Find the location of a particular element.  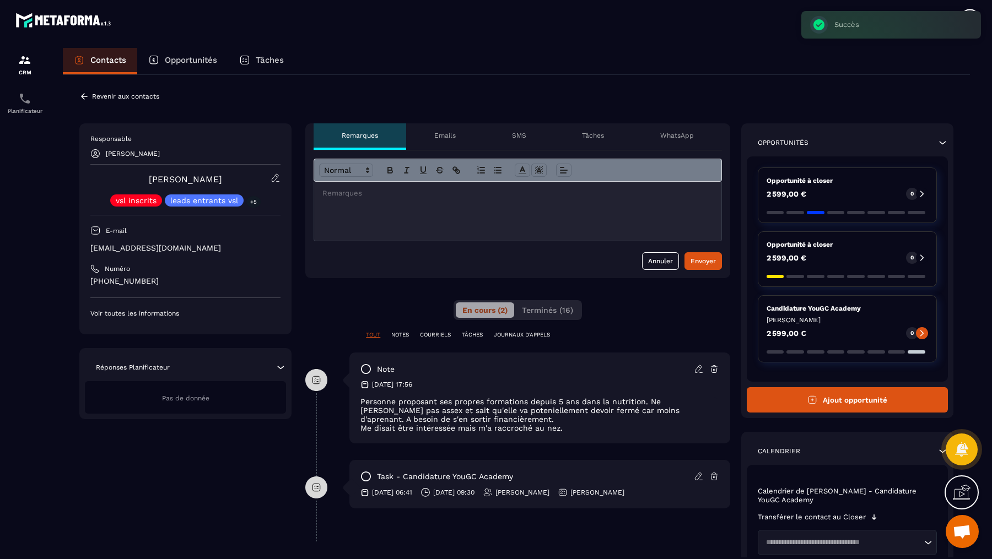

span: Pas de donnée is located at coordinates (186, 398).